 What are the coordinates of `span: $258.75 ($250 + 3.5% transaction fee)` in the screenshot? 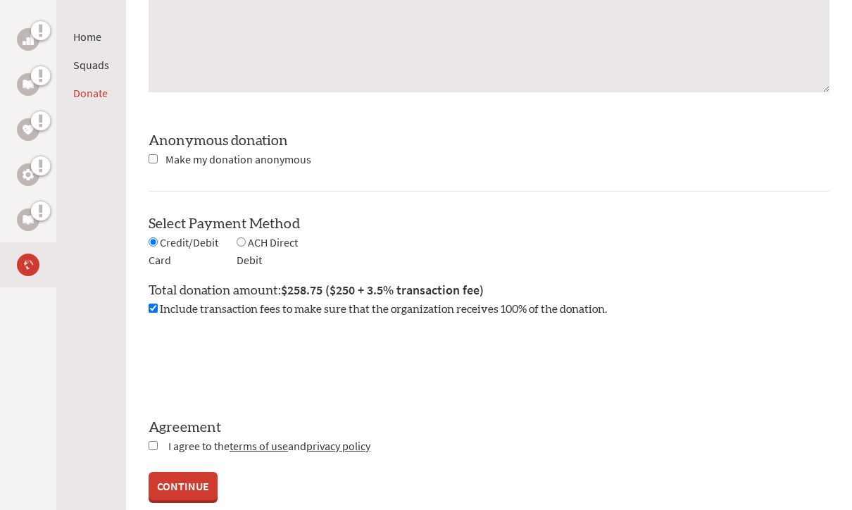 It's located at (382, 289).